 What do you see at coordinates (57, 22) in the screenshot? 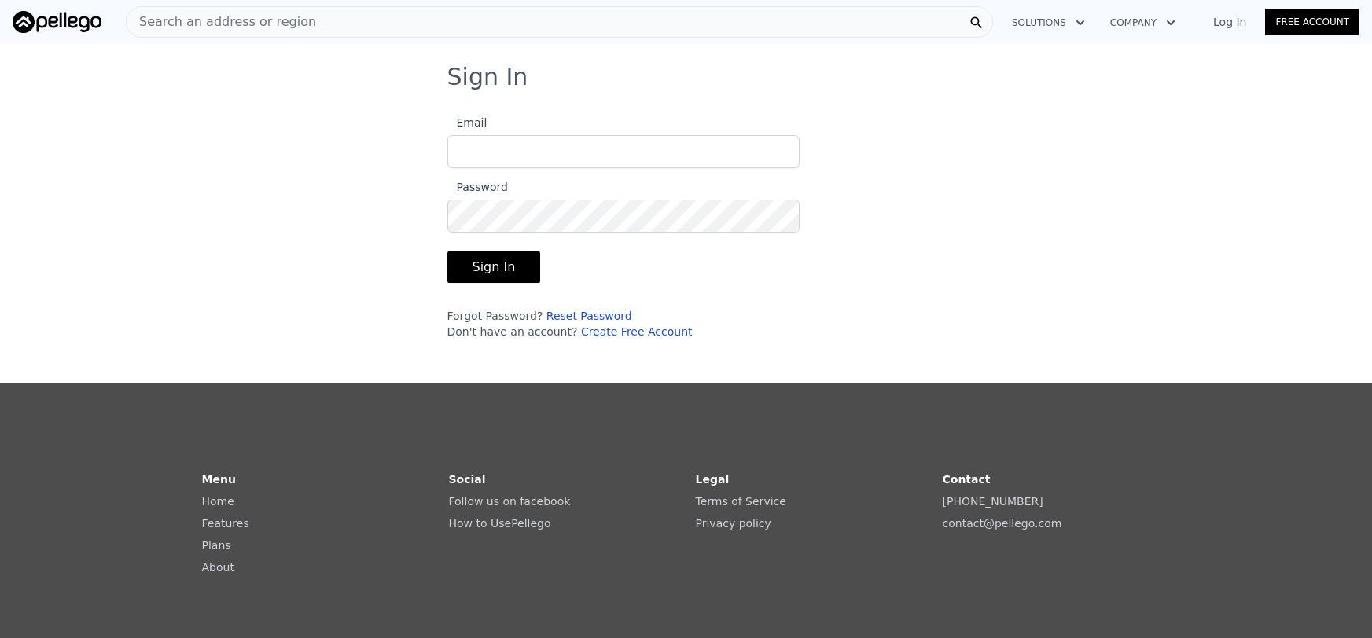
I see `img: Pellego` at bounding box center [57, 22].